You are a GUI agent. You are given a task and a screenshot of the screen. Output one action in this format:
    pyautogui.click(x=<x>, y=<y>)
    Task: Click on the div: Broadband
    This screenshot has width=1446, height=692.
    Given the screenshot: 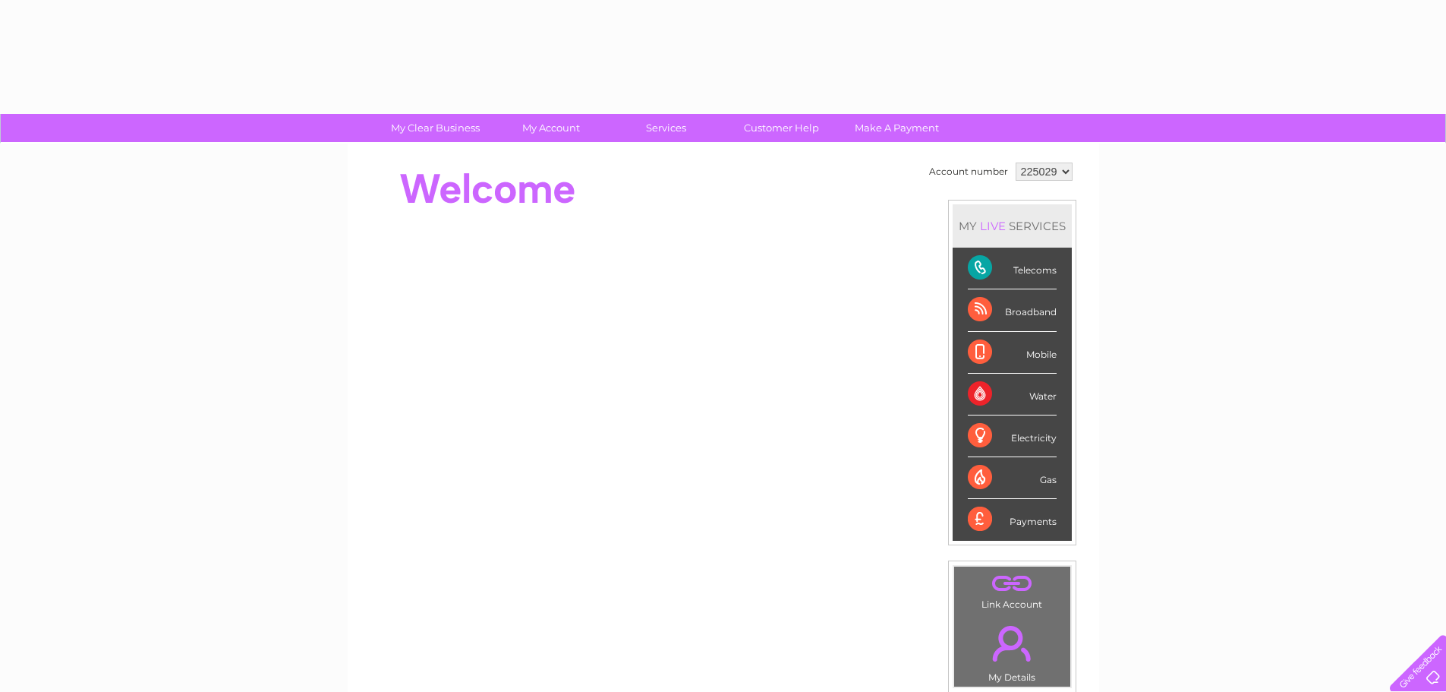 What is the action you would take?
    pyautogui.click(x=1012, y=310)
    